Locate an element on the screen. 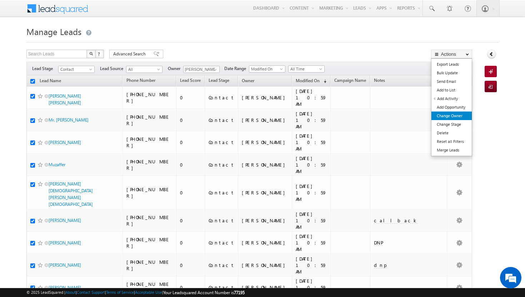 This screenshot has width=525, height=297. a: Phone Number is located at coordinates (141, 81).